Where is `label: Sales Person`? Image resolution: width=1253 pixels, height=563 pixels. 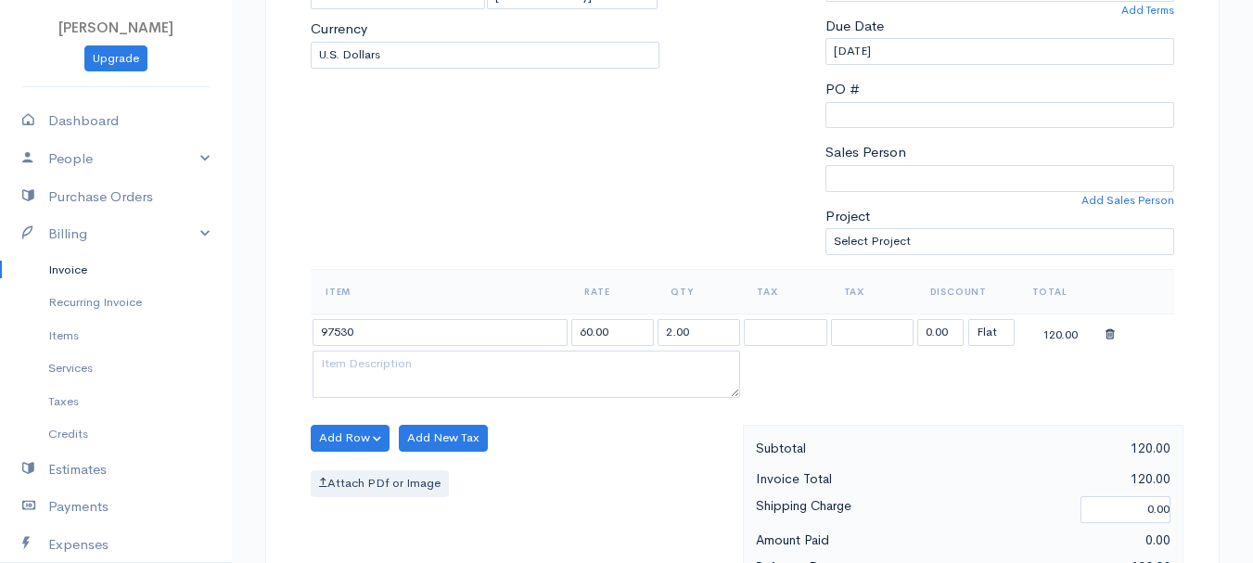
label: Sales Person is located at coordinates (865, 152).